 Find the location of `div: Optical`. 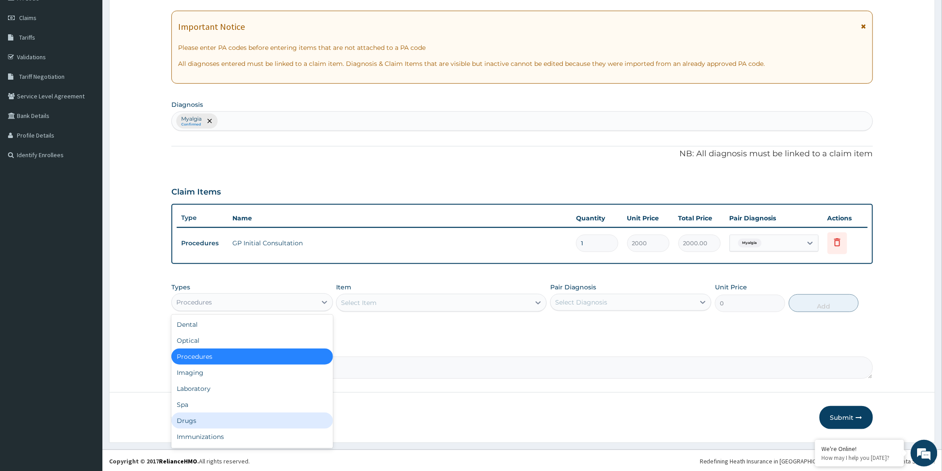

div: Optical is located at coordinates (252, 341).